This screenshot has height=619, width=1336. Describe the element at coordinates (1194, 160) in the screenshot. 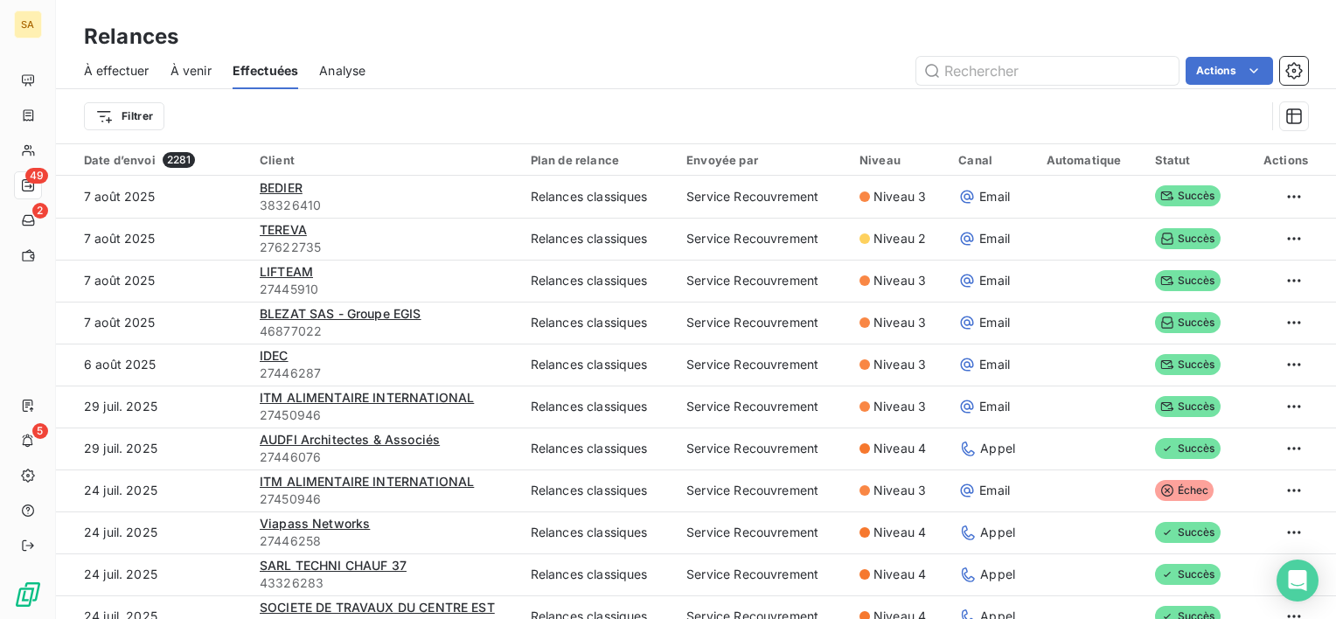

I see `div: Statut` at that location.